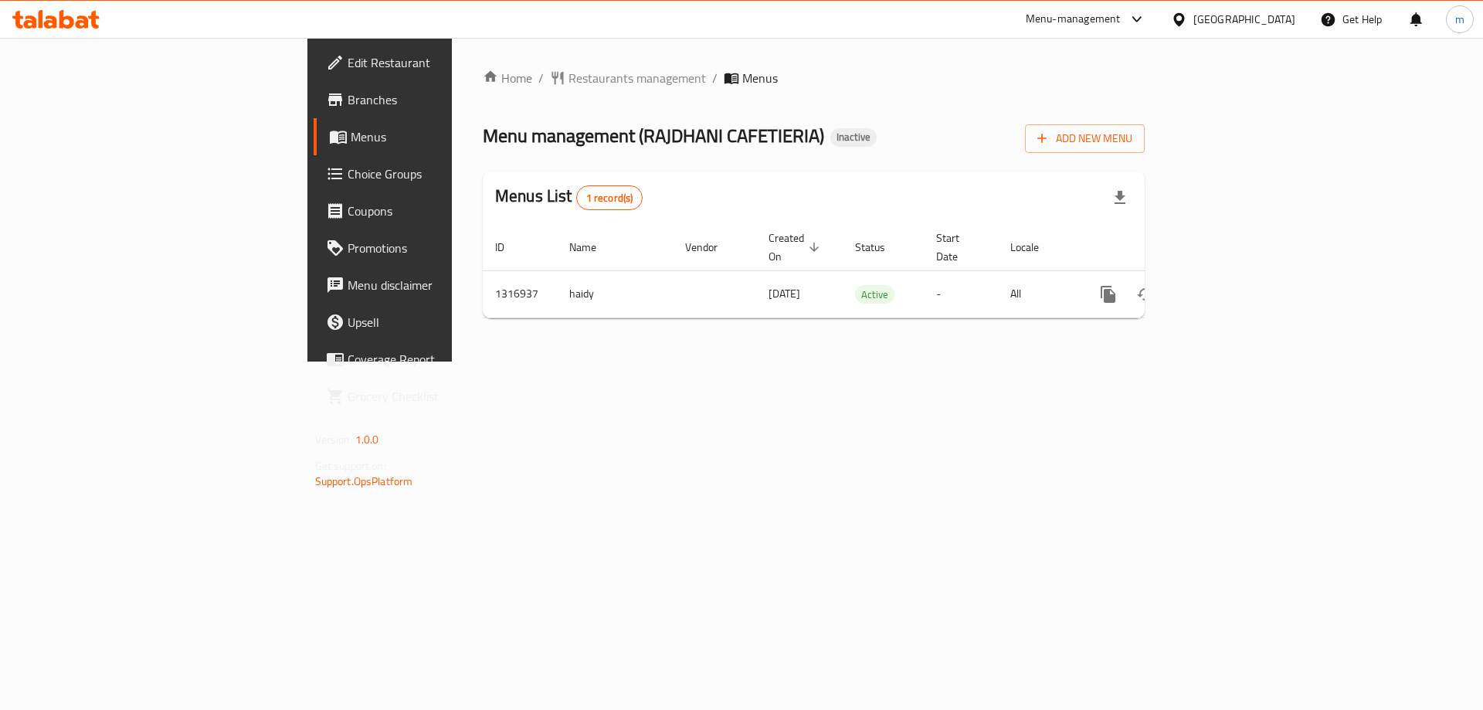 This screenshot has width=1483, height=710. What do you see at coordinates (1146, 294) in the screenshot?
I see `button: Change Status` at bounding box center [1146, 294].